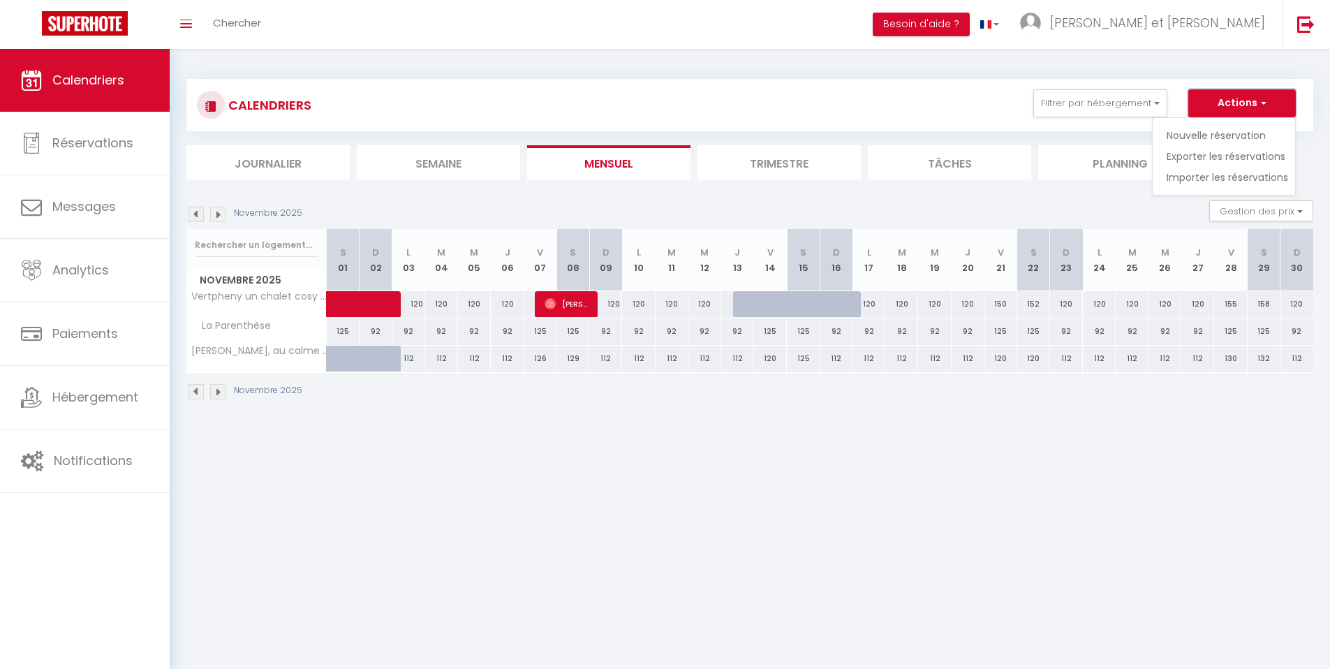 The image size is (1330, 669). Describe the element at coordinates (1131, 260) in the screenshot. I see `th: 25` at that location.